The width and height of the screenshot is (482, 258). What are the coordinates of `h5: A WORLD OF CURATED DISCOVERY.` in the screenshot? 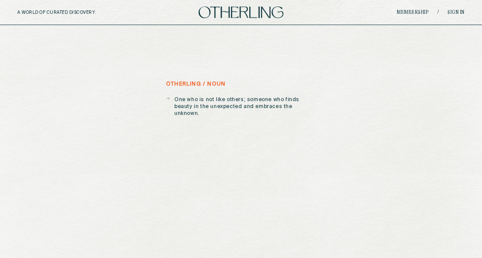 It's located at (75, 13).